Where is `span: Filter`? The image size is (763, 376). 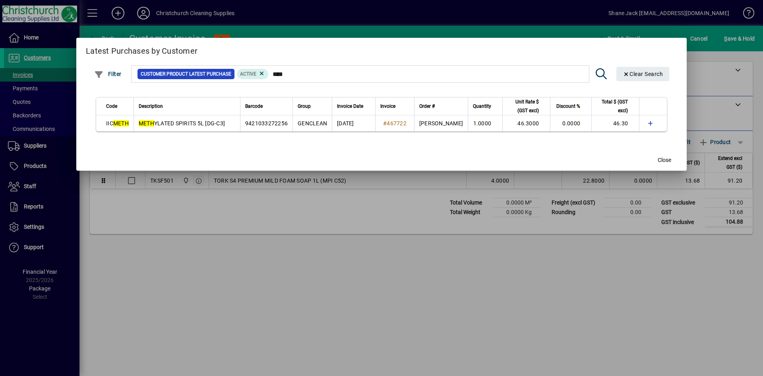
span: Filter is located at coordinates (108, 74).